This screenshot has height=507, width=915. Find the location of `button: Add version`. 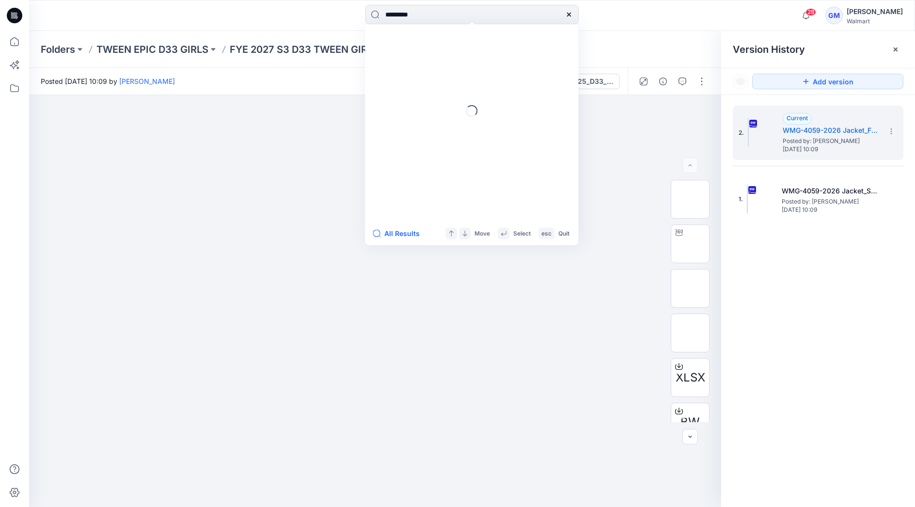

button: Add version is located at coordinates (828, 81).